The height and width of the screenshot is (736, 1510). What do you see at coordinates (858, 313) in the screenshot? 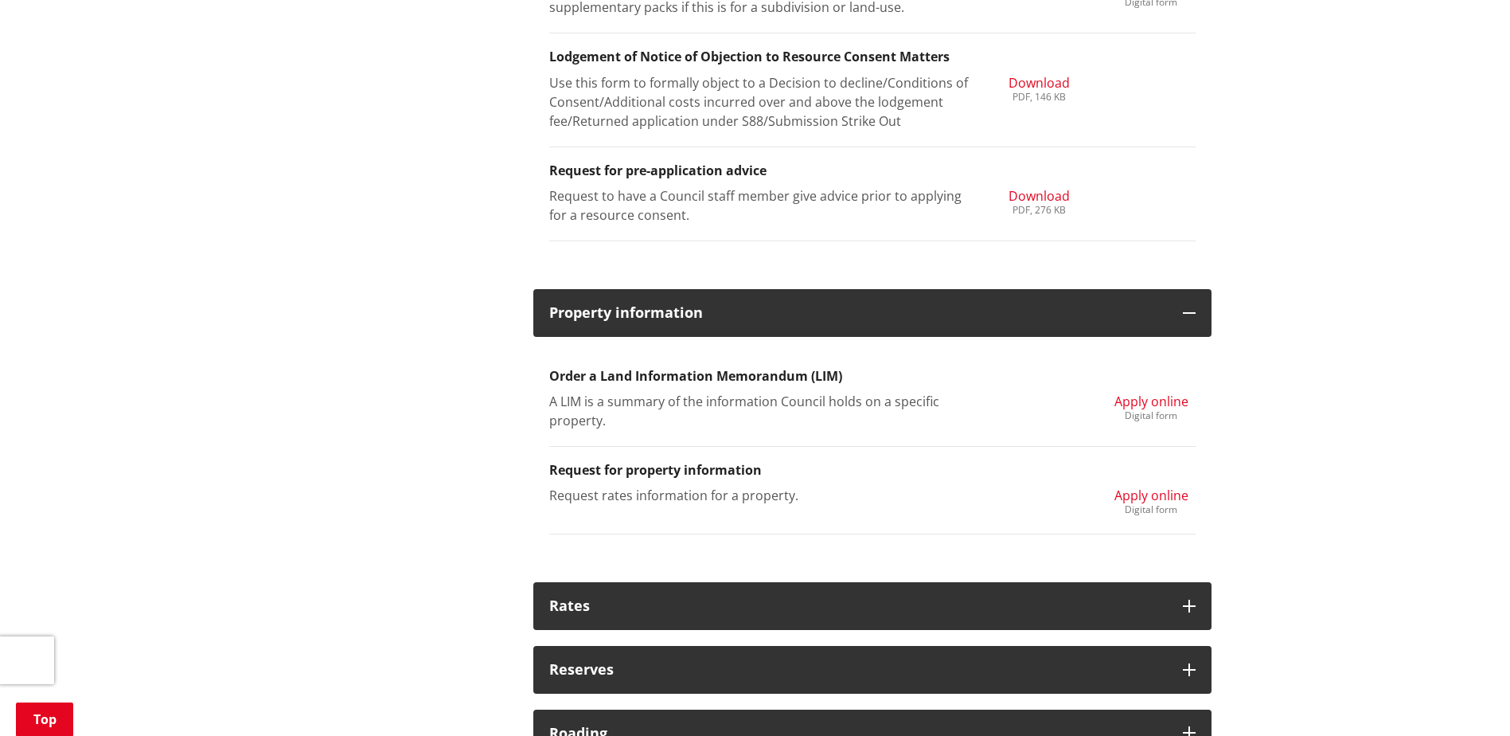
I see `h3: Property information` at bounding box center [858, 313].